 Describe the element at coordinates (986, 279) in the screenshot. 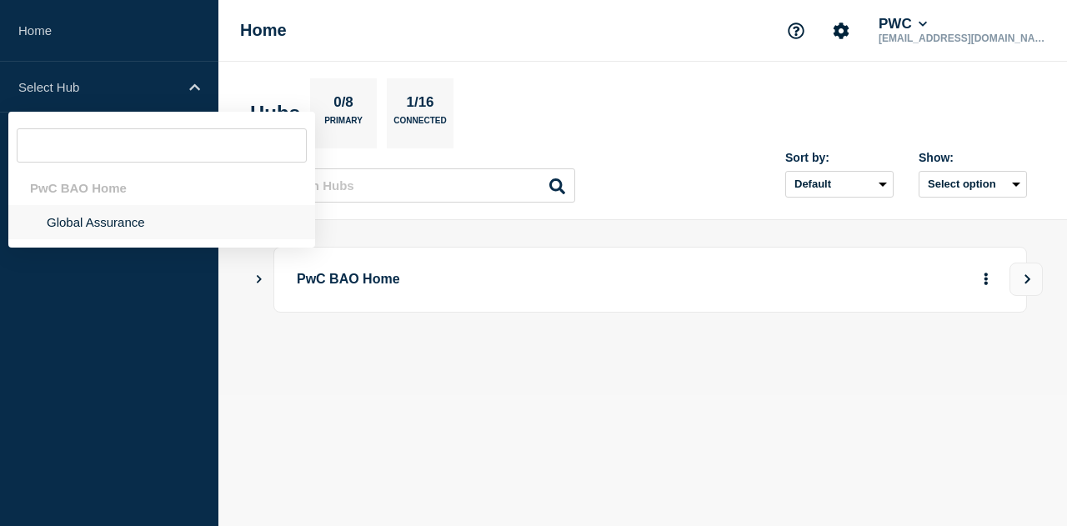

I see `button: More actions` at that location.